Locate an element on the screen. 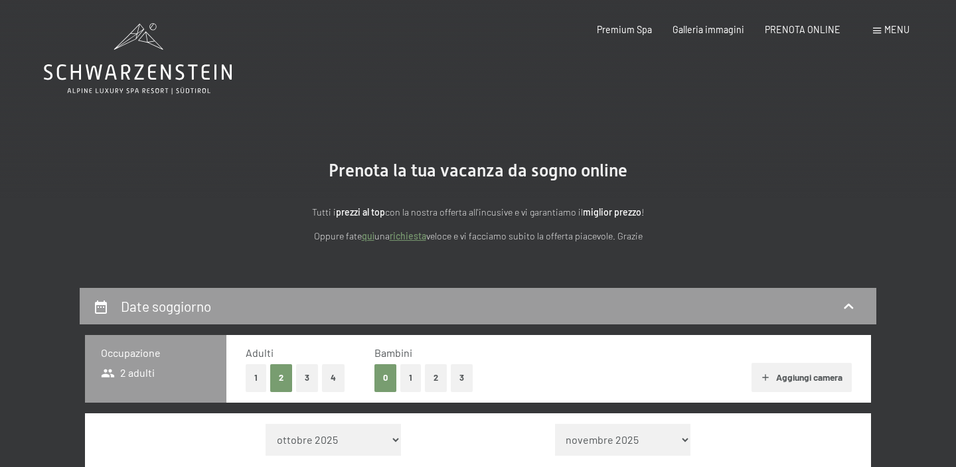 The height and width of the screenshot is (467, 956). button: 0 is located at coordinates (385, 378).